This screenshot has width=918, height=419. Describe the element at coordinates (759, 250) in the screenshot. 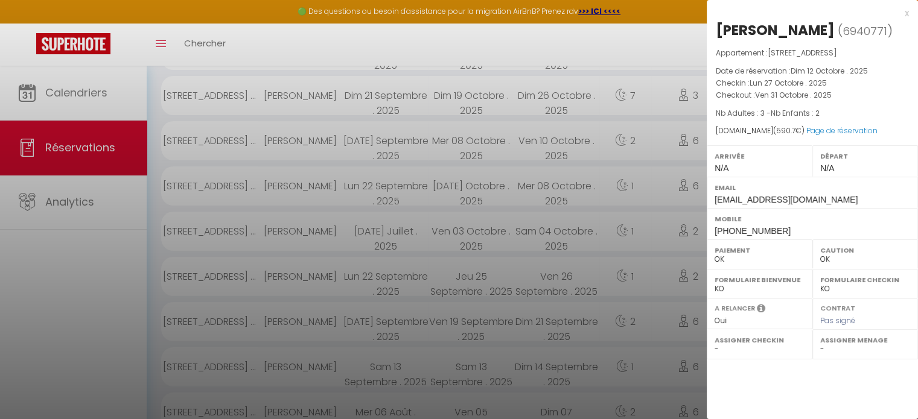

I see `label: Paiement` at that location.